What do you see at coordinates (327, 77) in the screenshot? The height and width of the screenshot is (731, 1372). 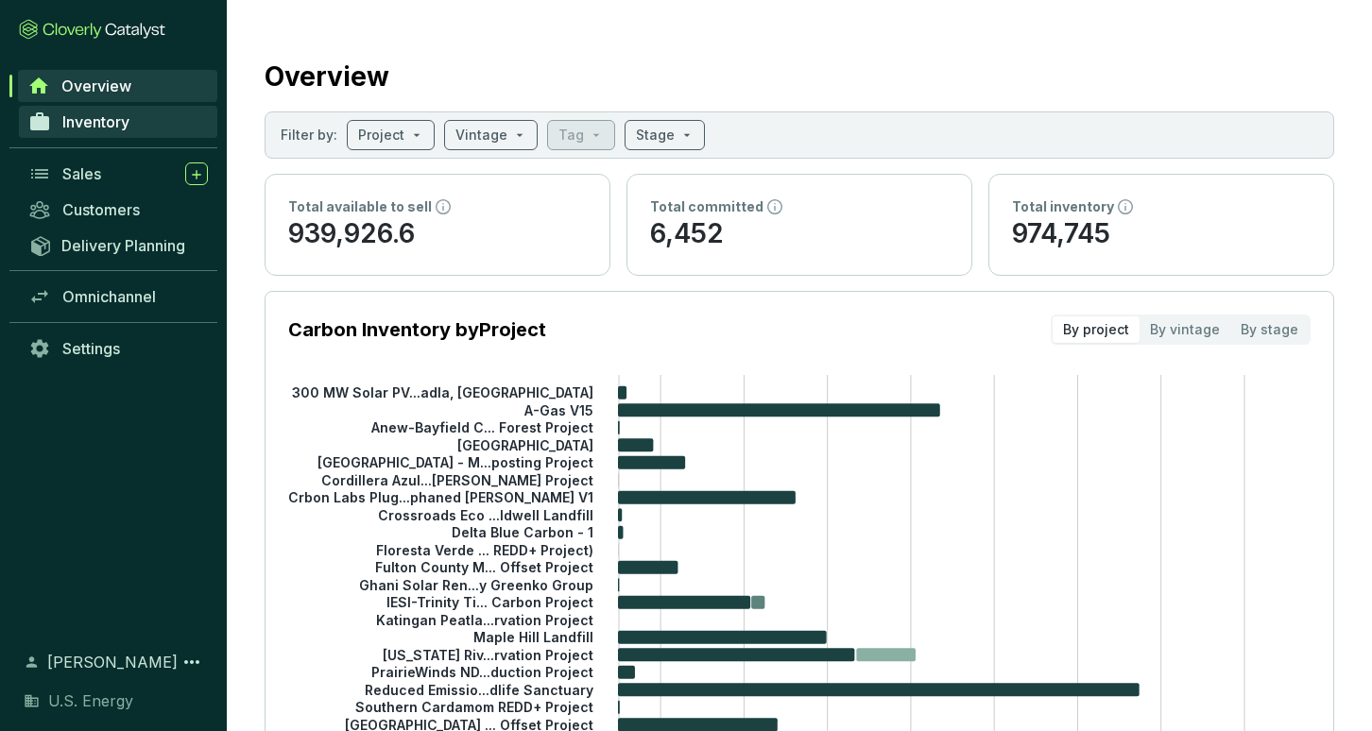 I see `h2: Overview` at bounding box center [327, 77].